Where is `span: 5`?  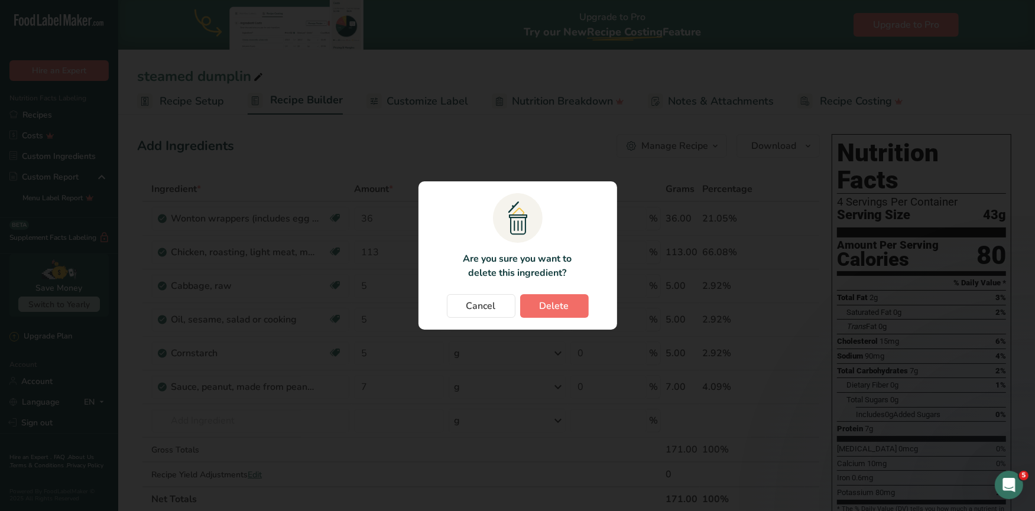
span: 5 is located at coordinates (1024, 476).